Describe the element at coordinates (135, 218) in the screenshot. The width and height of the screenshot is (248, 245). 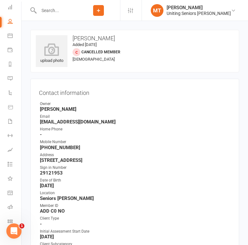
I see `div: Client Type` at that location.